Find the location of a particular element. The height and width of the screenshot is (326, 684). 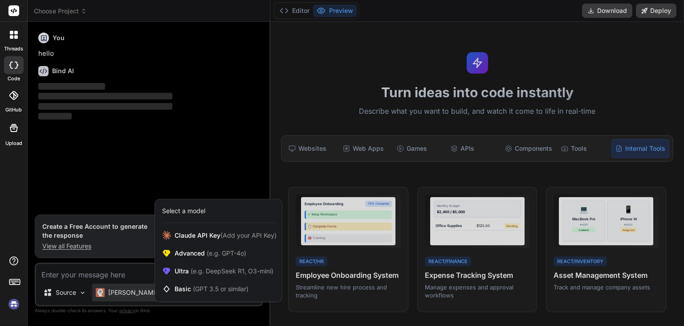

img: signin is located at coordinates (14, 304).